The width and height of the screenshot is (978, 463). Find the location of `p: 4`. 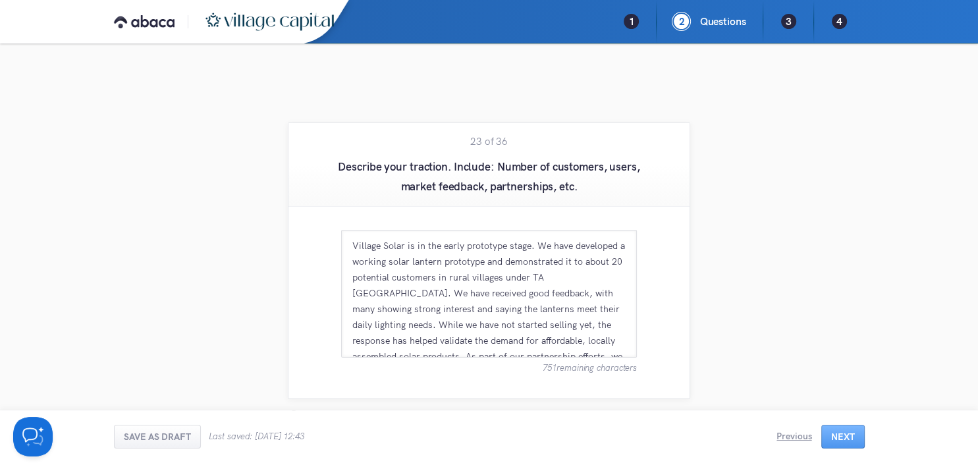

p: 4 is located at coordinates (839, 21).